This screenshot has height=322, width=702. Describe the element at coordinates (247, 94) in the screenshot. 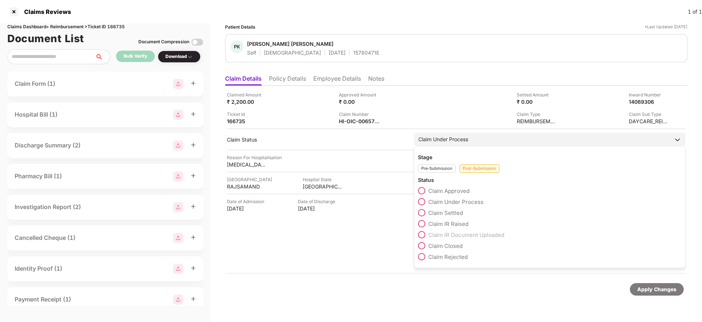

I see `div: Claimed Amount` at that location.